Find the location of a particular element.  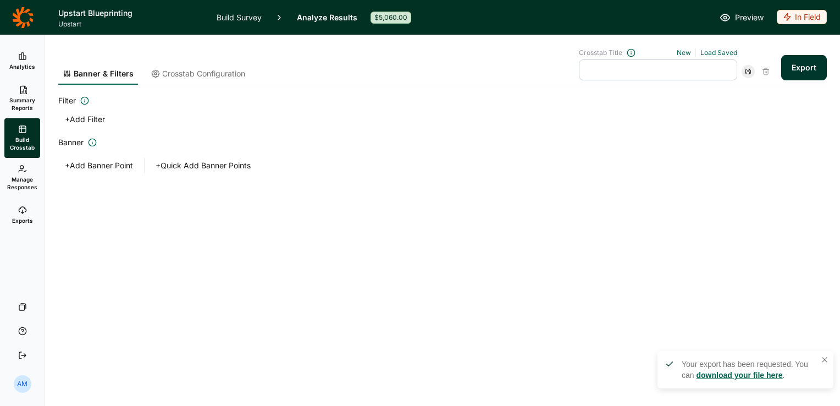

button: In Field is located at coordinates (802, 18).